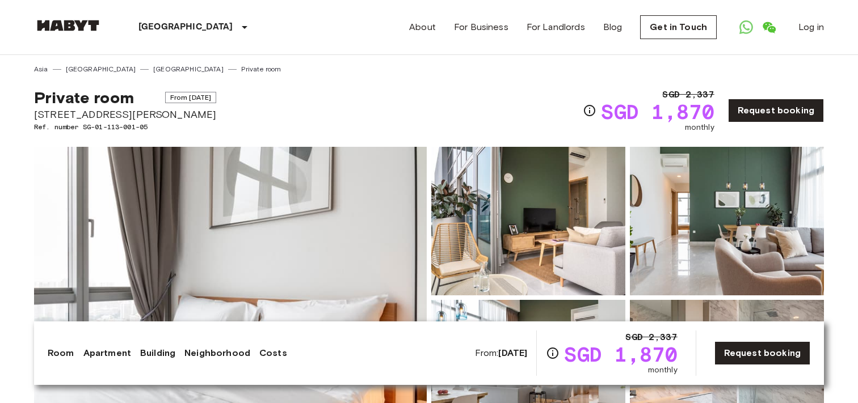 The image size is (858, 403). I want to click on a: For Landlords, so click(555, 27).